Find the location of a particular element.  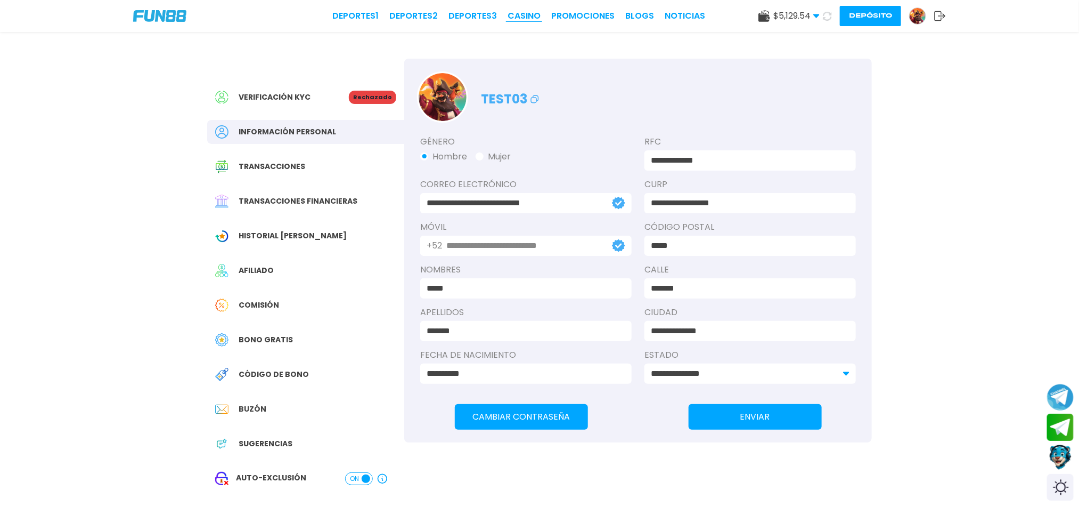

a: BLOGS is located at coordinates (640, 16).